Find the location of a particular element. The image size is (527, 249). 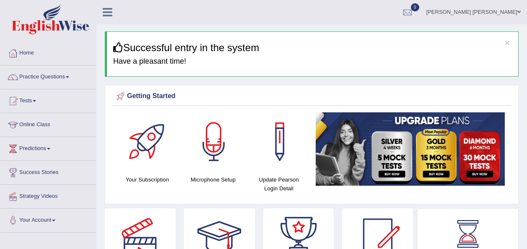

span: 0 is located at coordinates (415, 7).